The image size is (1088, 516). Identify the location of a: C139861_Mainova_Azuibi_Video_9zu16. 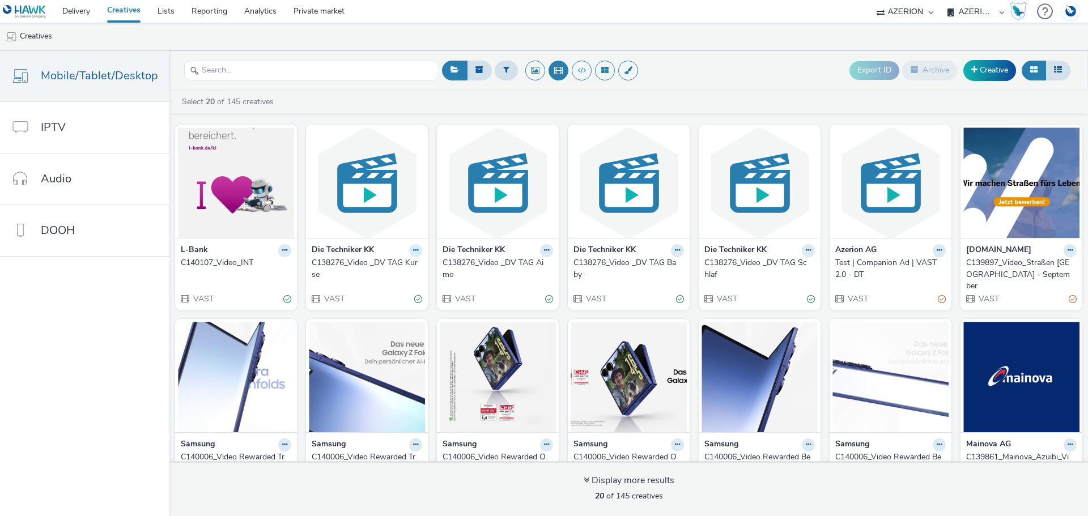
(1022, 463).